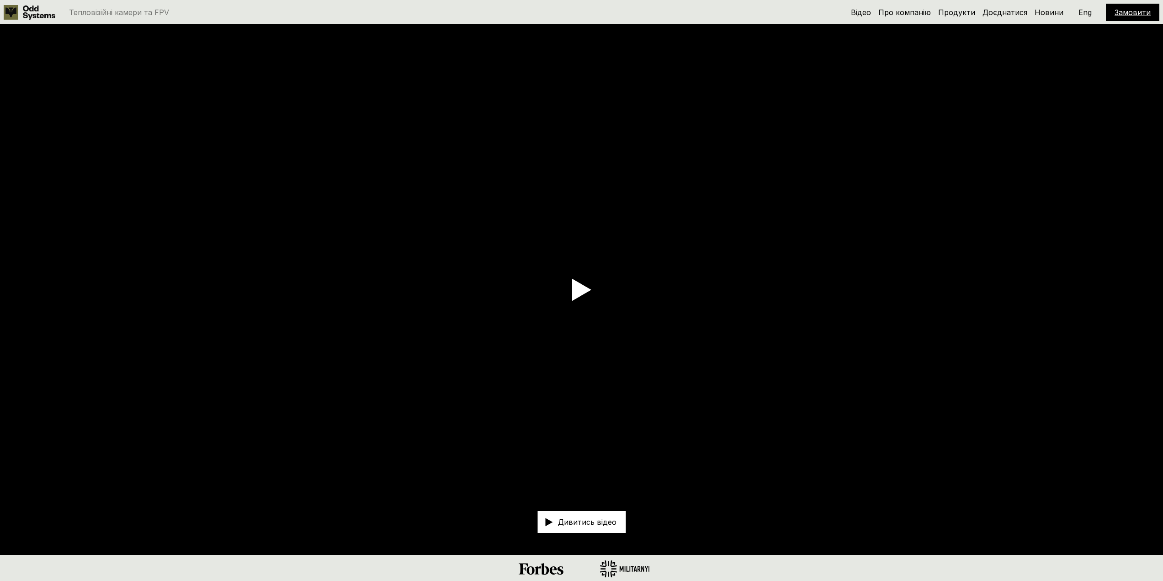 Image resolution: width=1163 pixels, height=581 pixels. What do you see at coordinates (1132, 12) in the screenshot?
I see `a: Замовити` at bounding box center [1132, 12].